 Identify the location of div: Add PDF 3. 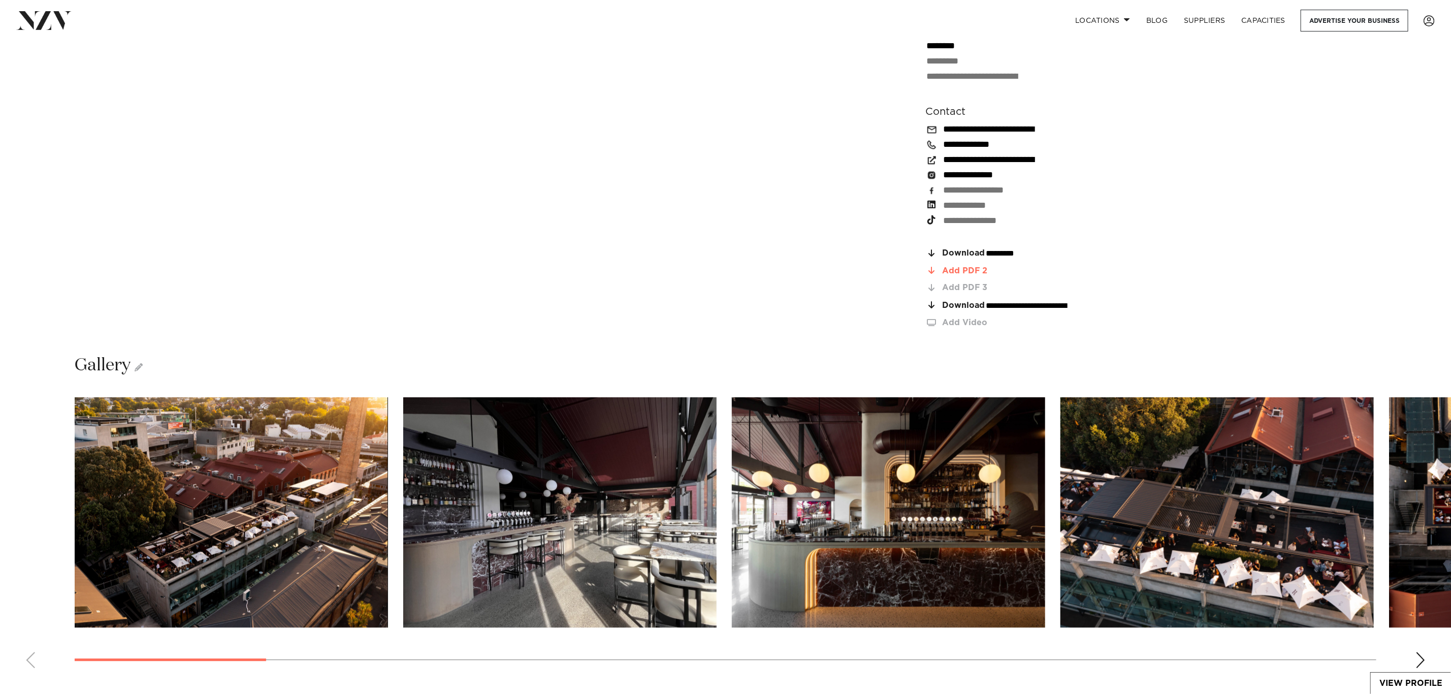
(1017, 287).